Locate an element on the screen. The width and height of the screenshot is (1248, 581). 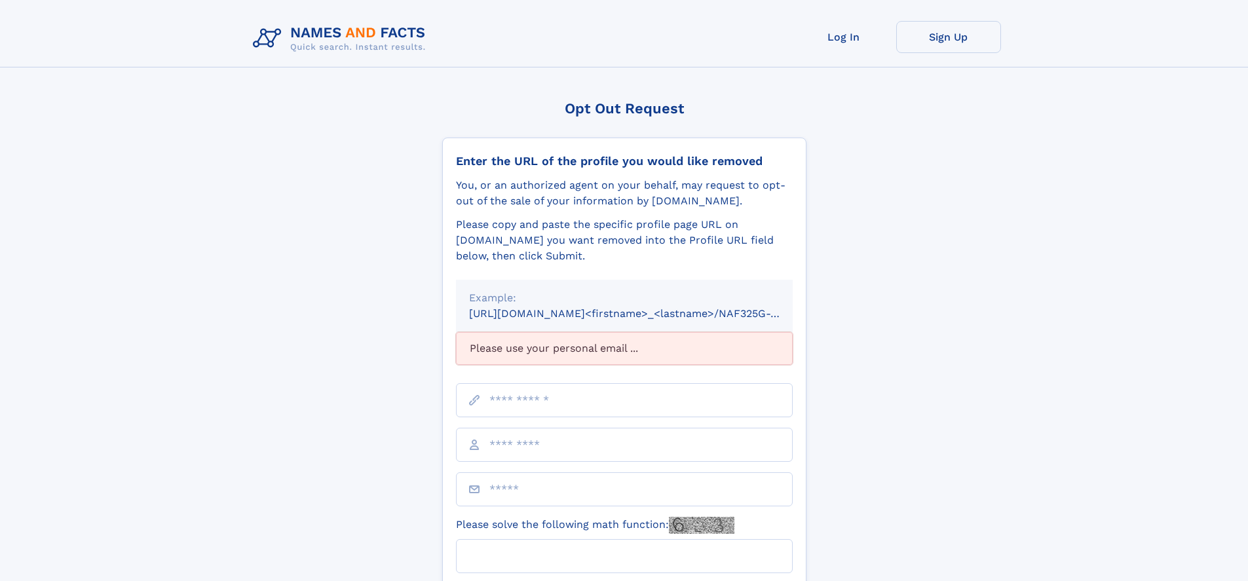
div: You, or an authorized agent on your behalf, may request to opt-out of the sale of your informatio... is located at coordinates (625, 193).